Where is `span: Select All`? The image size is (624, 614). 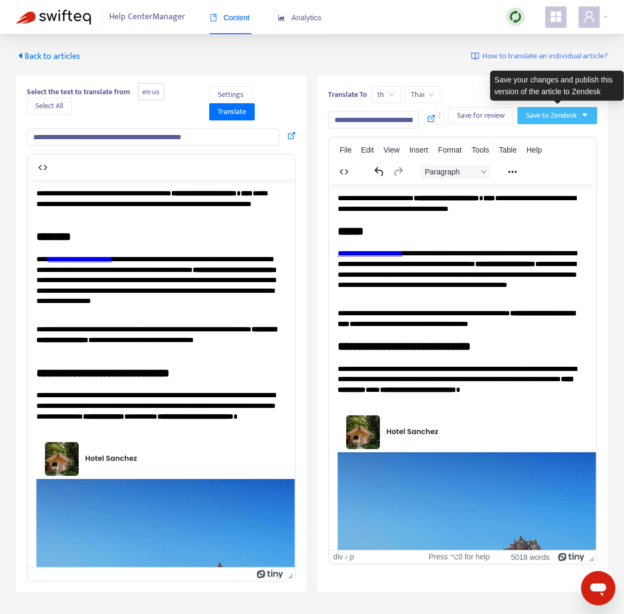
span: Select All is located at coordinates (49, 106).